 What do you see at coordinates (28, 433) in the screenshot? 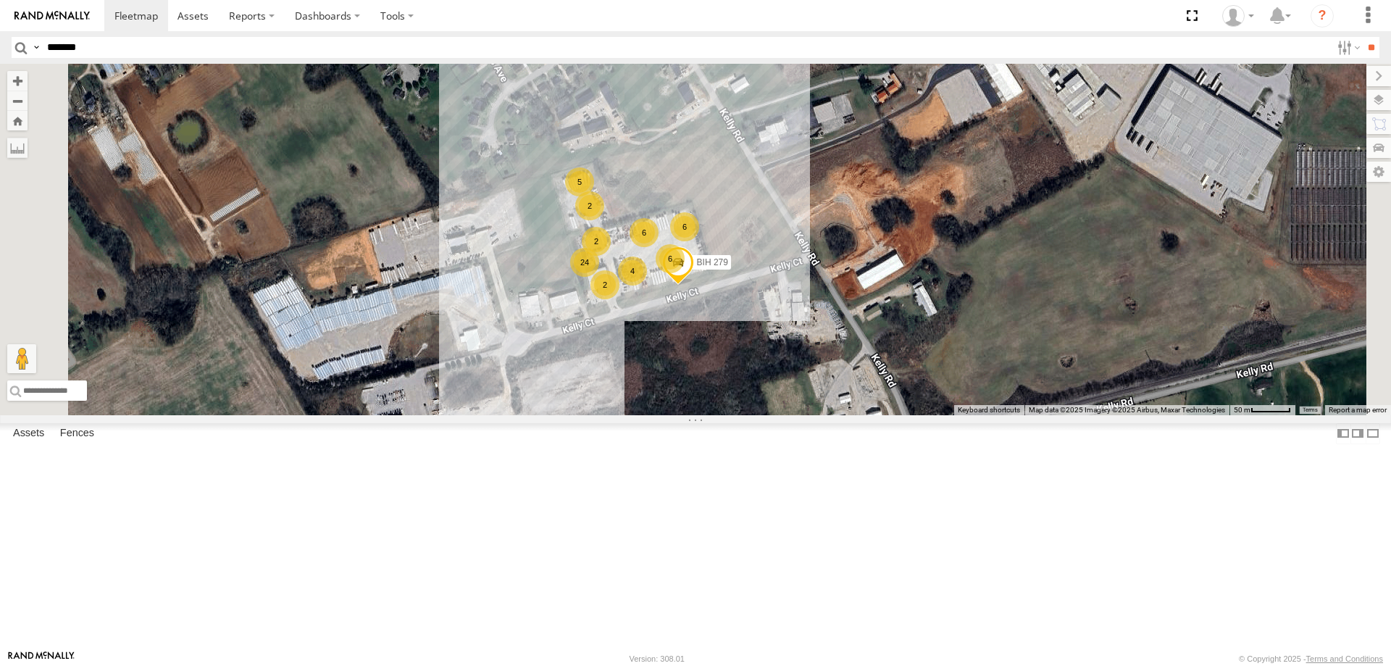
I see `label: Assets` at bounding box center [28, 433].